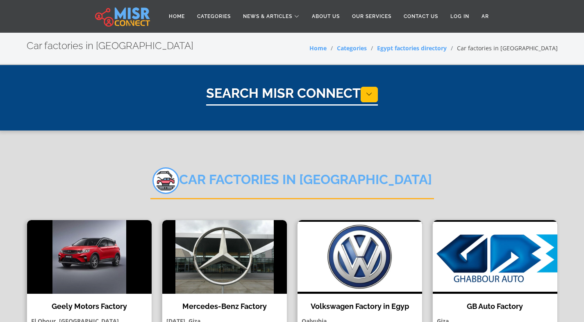 Image resolution: width=584 pixels, height=322 pixels. Describe the element at coordinates (326, 16) in the screenshot. I see `a: About Us` at that location.